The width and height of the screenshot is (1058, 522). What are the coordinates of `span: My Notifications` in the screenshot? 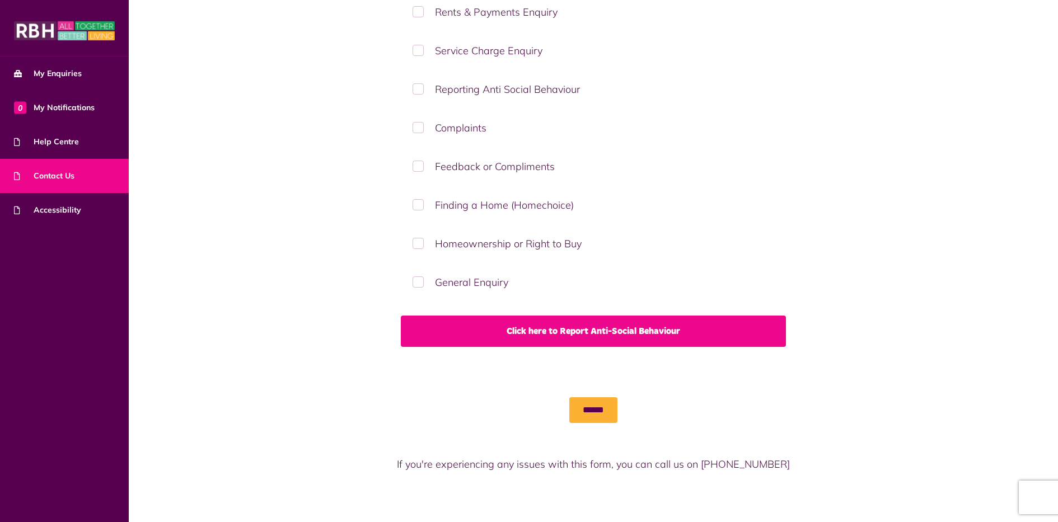 It's located at (54, 107).